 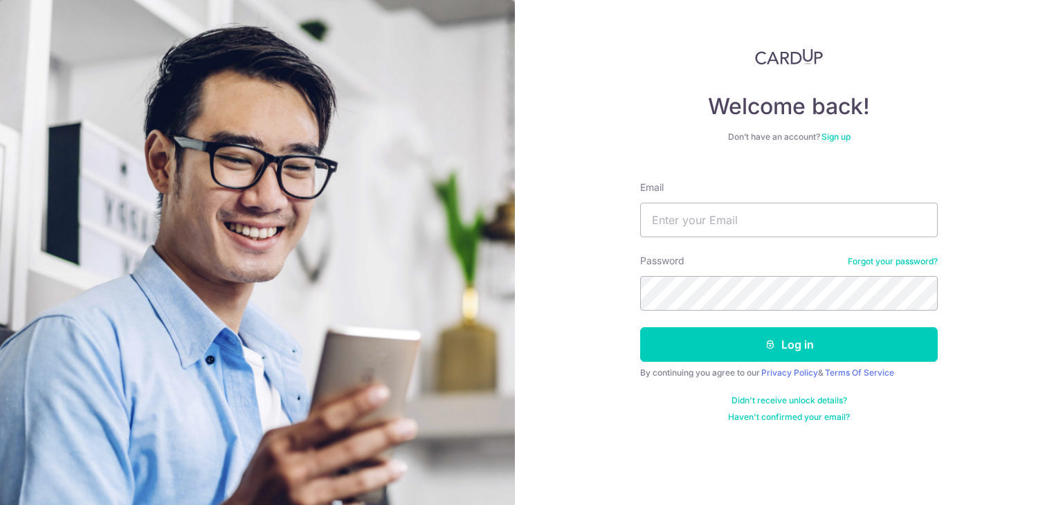 What do you see at coordinates (789, 401) in the screenshot?
I see `a: Didn't receive unlock details?` at bounding box center [789, 401].